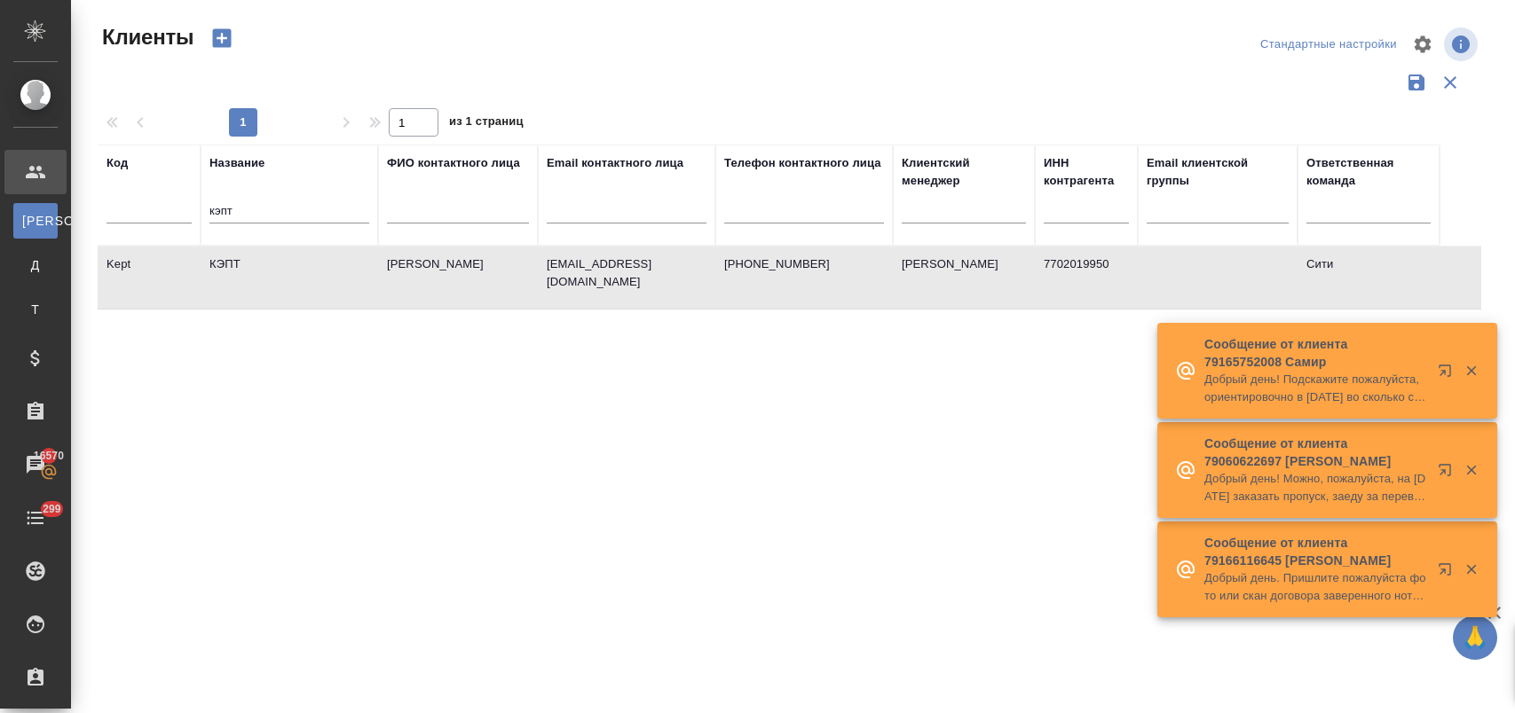  Describe the element at coordinates (1328, 44) in the screenshot. I see `div: split button` at that location.